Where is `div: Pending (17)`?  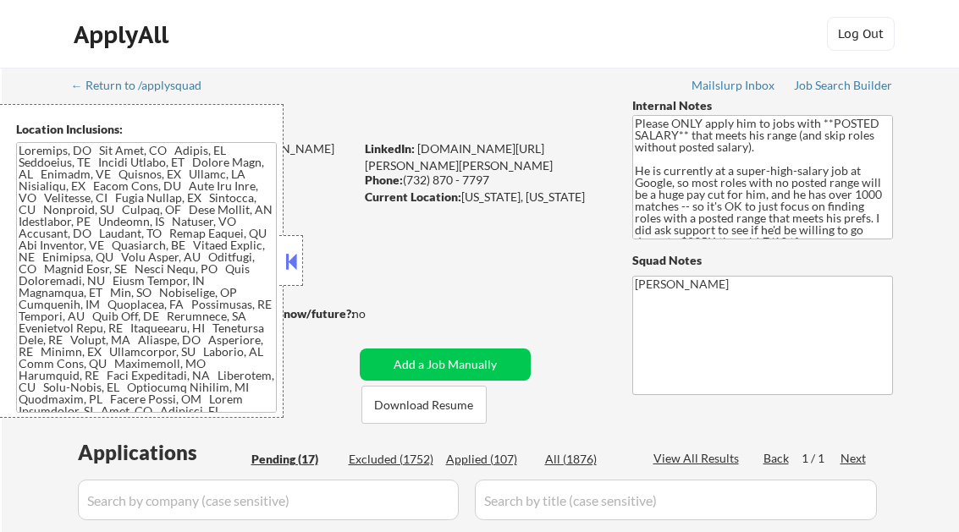
div: Pending (17) is located at coordinates (294, 460).